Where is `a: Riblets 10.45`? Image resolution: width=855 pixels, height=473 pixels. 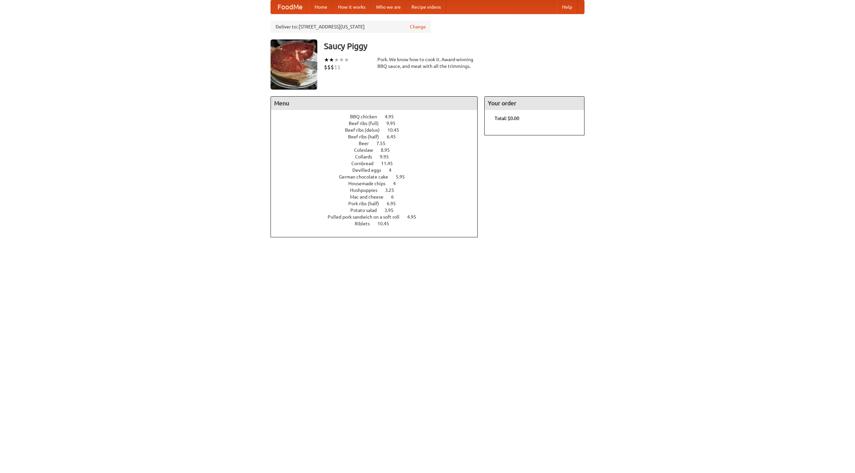 a: Riblets 10.45 is located at coordinates (378, 223).